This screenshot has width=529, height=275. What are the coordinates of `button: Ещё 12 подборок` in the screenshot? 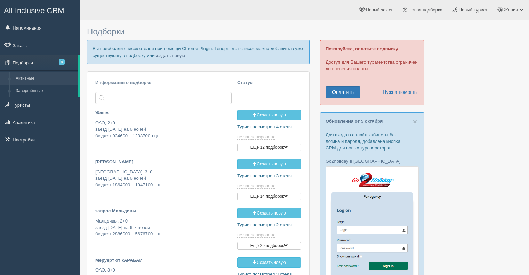 It's located at (269, 147).